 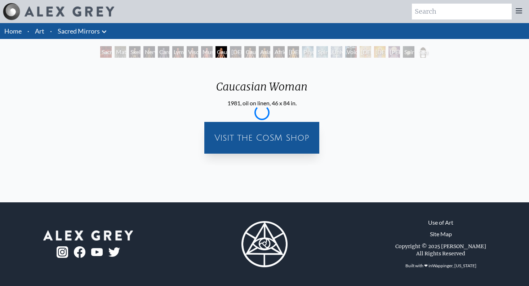 What do you see at coordinates (308, 52) in the screenshot?
I see `div: Psychic Energy System` at bounding box center [308, 52].